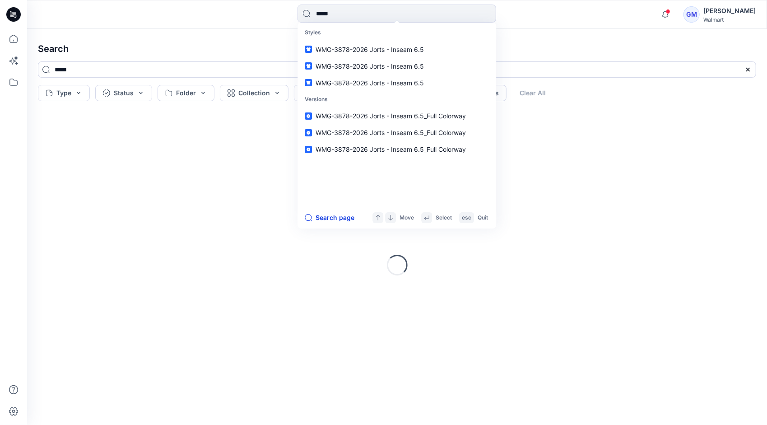  I want to click on a: Search page, so click(330, 218).